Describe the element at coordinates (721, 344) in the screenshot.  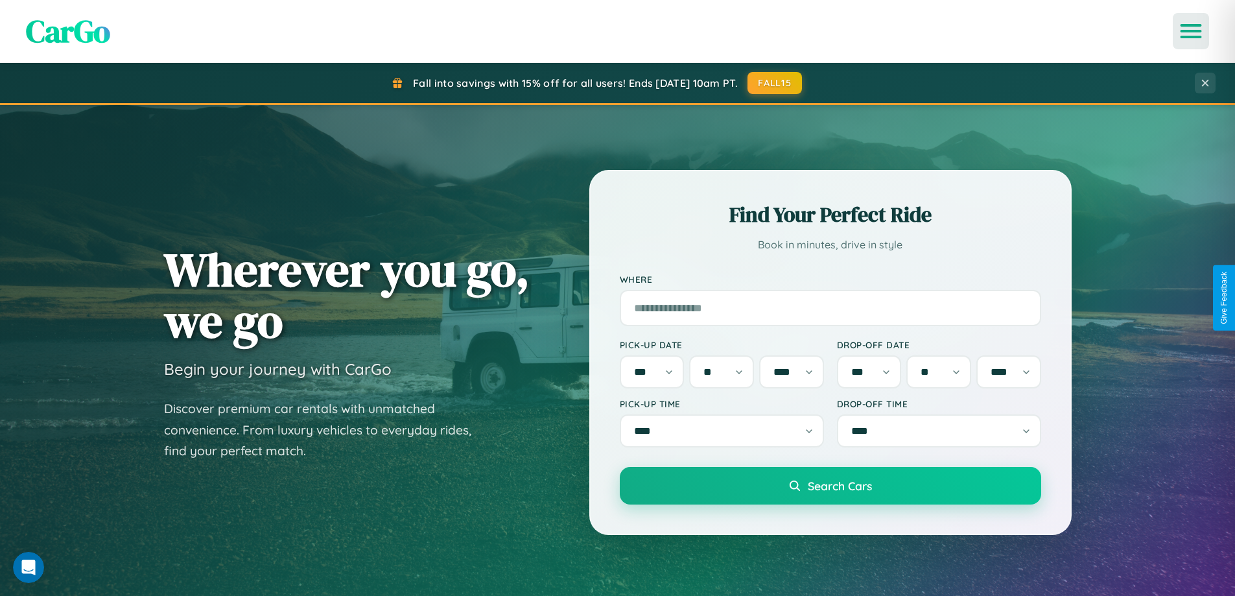
I see `label: Pick-up Date` at that location.